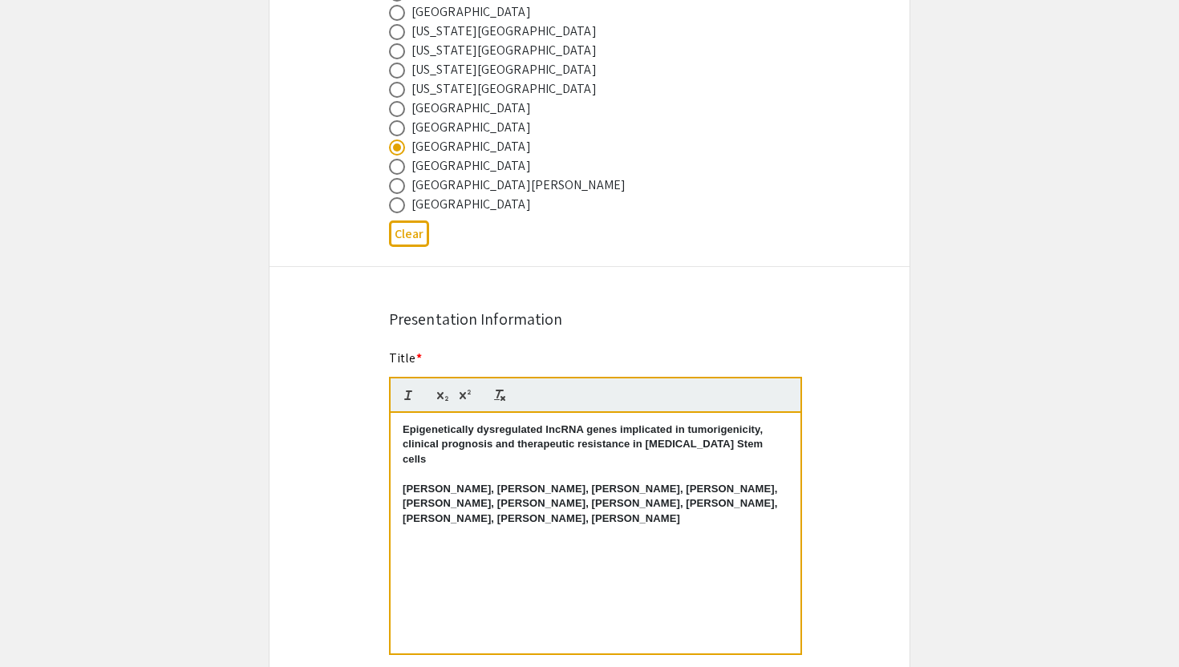 The height and width of the screenshot is (667, 1179). I want to click on mat-label: Title, so click(405, 358).